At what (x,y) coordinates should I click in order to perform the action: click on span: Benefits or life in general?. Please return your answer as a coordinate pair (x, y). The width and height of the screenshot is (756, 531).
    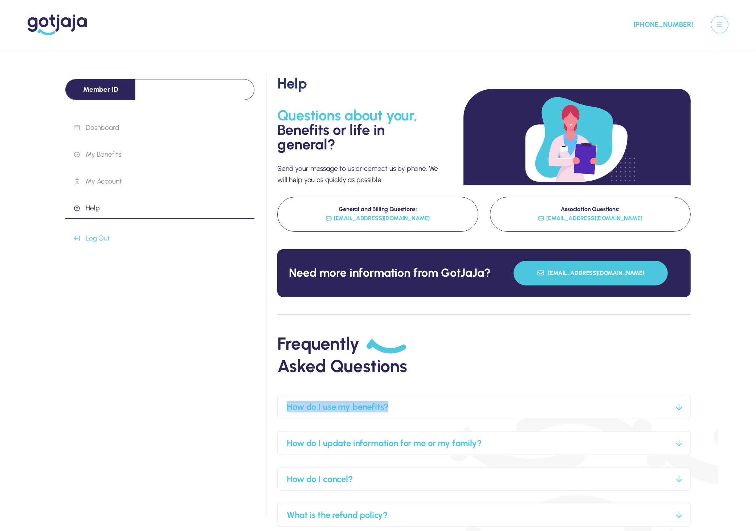
    Looking at the image, I should click on (331, 137).